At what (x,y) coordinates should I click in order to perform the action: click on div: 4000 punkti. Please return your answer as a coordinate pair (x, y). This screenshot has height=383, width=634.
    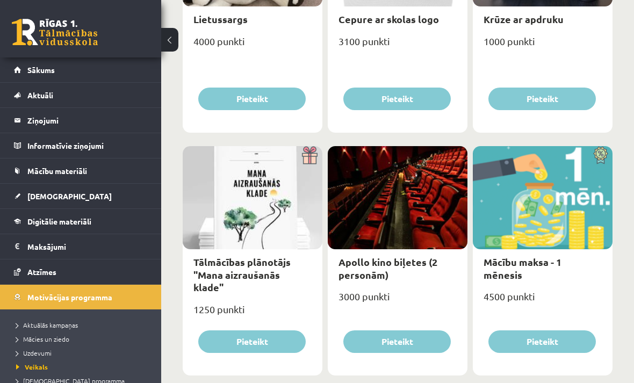
    Looking at the image, I should click on (253, 46).